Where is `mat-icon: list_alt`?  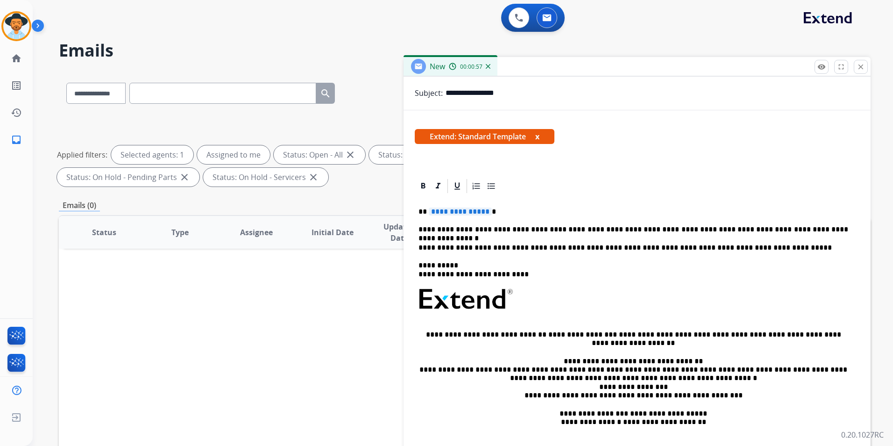 mat-icon: list_alt is located at coordinates (16, 85).